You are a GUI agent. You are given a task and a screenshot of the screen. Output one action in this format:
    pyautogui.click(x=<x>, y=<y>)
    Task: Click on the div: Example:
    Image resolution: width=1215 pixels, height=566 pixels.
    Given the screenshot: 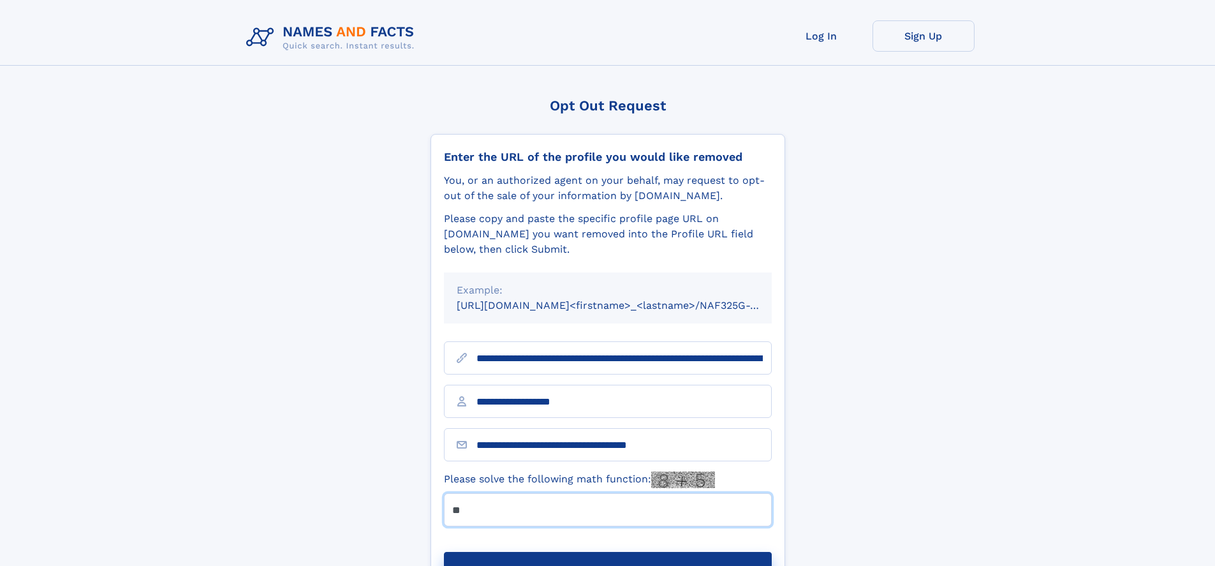 What is the action you would take?
    pyautogui.click(x=608, y=290)
    